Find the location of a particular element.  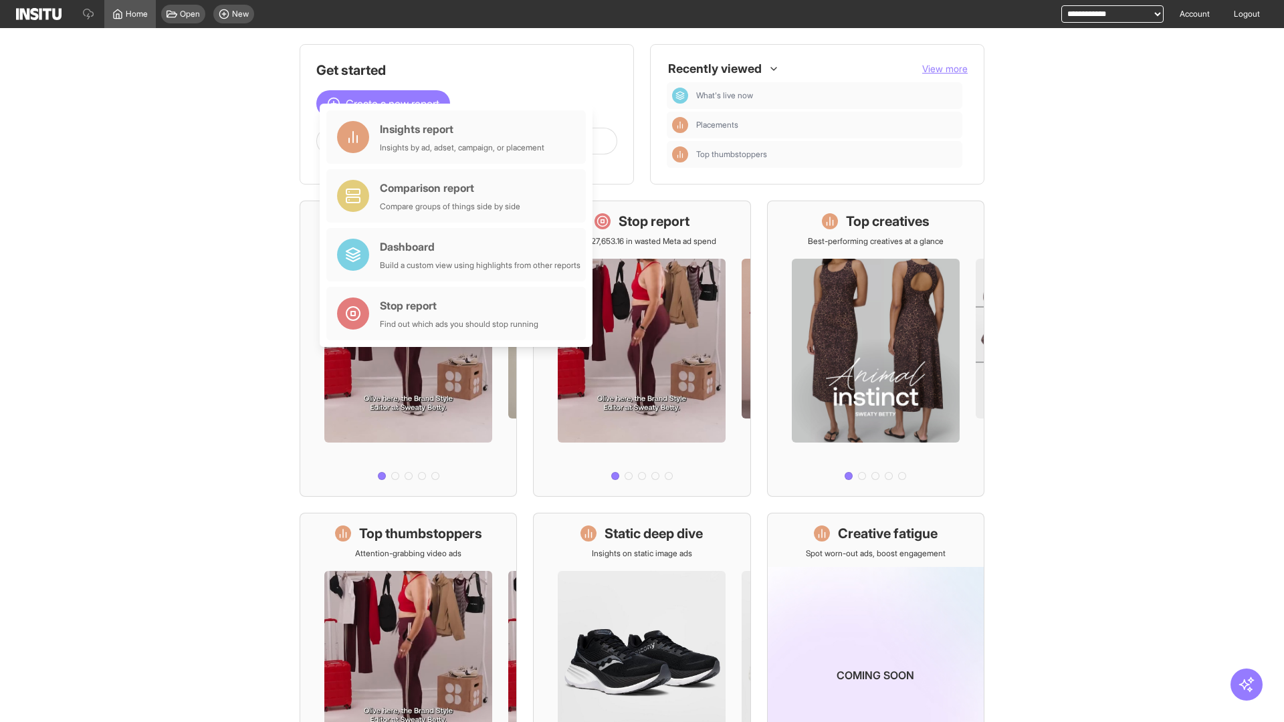

img: Logo is located at coordinates (39, 14).